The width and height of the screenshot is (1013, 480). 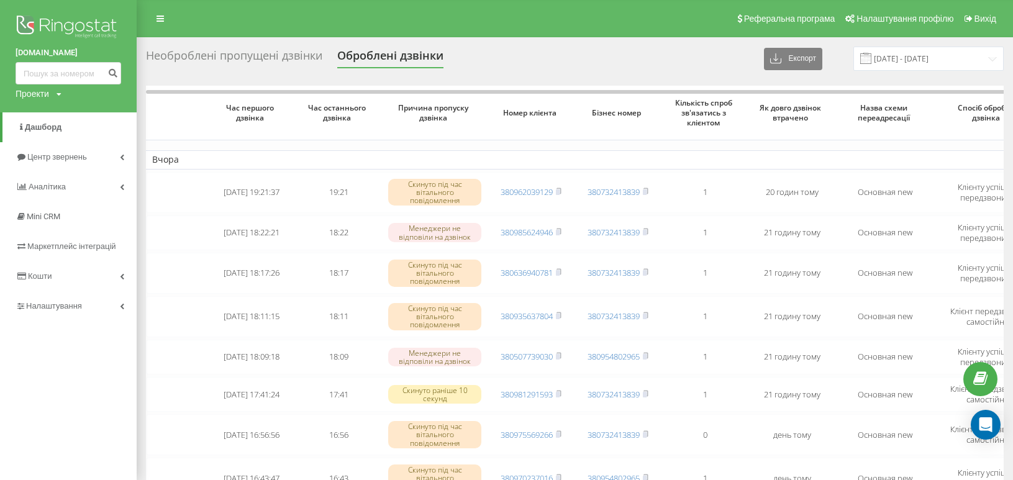 I want to click on span: Номер клієнта, so click(x=531, y=113).